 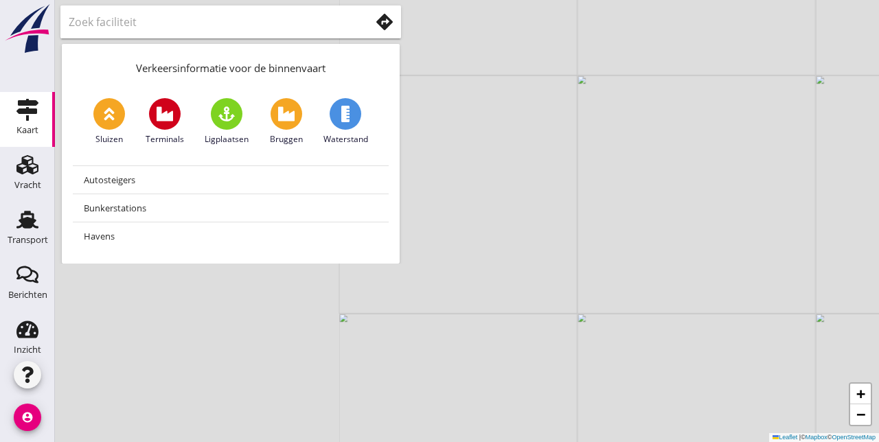 What do you see at coordinates (854, 437) in the screenshot?
I see `a: OpenStreetMap` at bounding box center [854, 437].